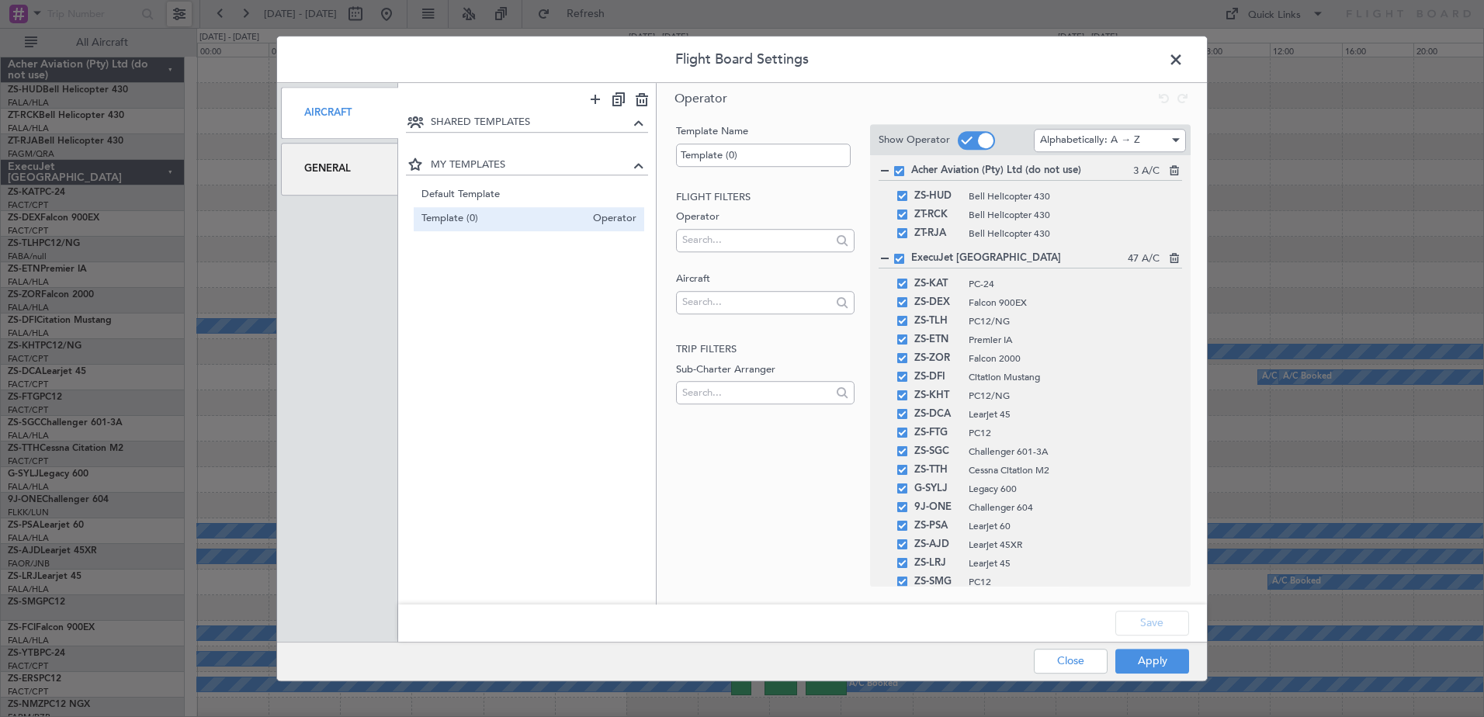 This screenshot has height=717, width=1484. I want to click on div: Aircraft, so click(339, 113).